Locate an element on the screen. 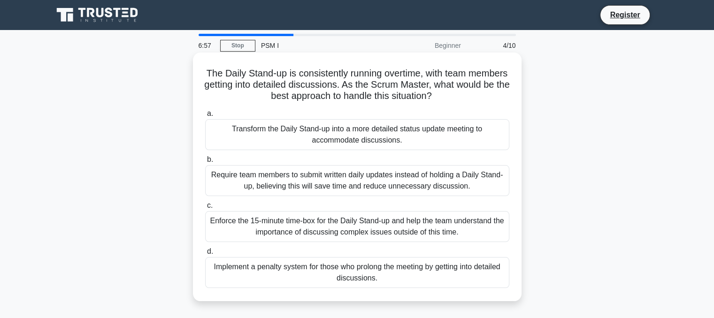 This screenshot has width=714, height=318. div: Beginner is located at coordinates (425, 46).